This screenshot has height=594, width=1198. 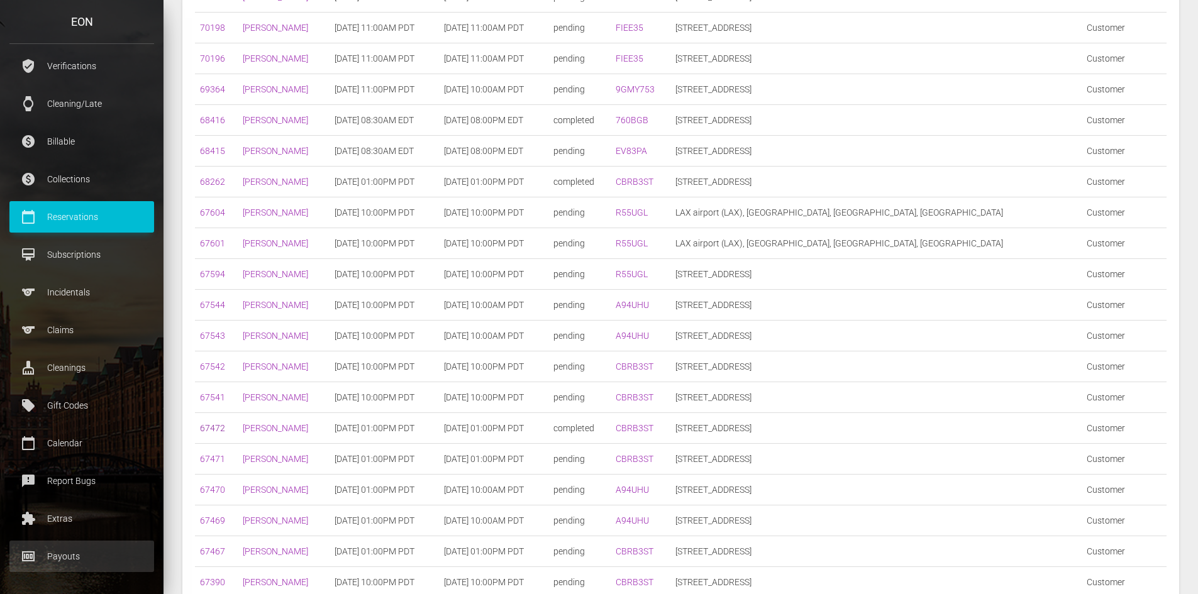 I want to click on a: 68416, so click(x=213, y=120).